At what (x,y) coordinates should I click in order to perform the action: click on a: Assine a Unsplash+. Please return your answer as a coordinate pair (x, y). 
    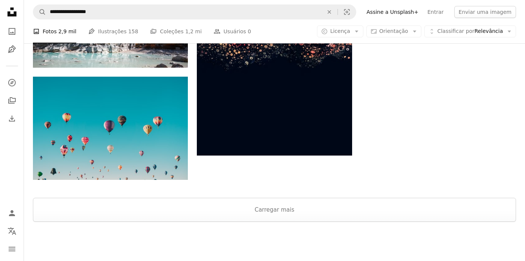
    Looking at the image, I should click on (392, 12).